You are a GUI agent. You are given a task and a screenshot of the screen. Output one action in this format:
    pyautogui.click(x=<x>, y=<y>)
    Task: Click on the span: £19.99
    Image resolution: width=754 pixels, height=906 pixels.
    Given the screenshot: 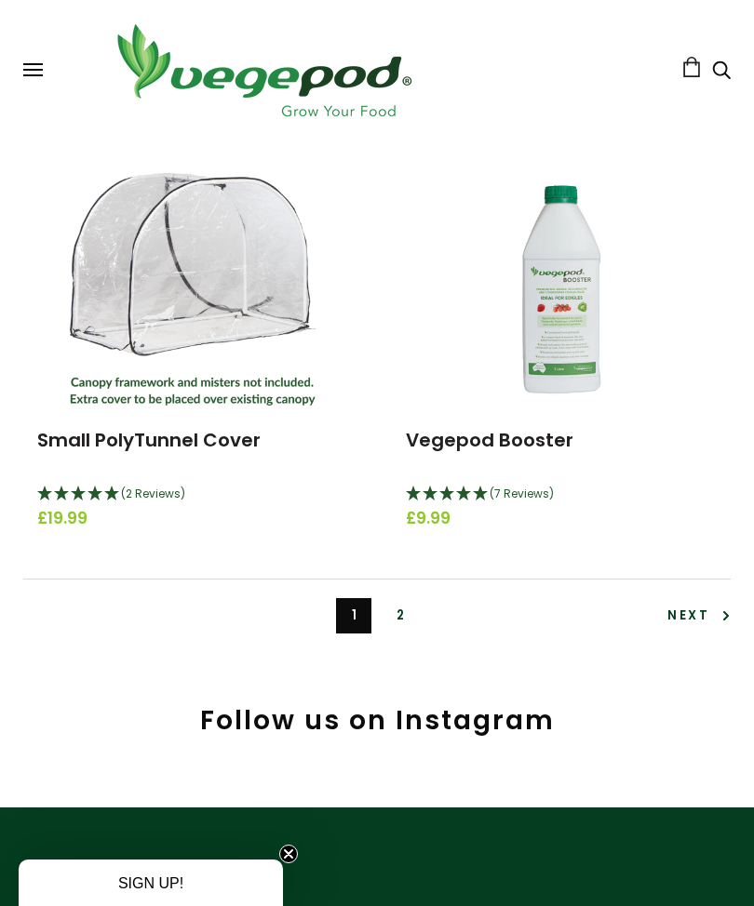 What is the action you would take?
    pyautogui.click(x=193, y=519)
    